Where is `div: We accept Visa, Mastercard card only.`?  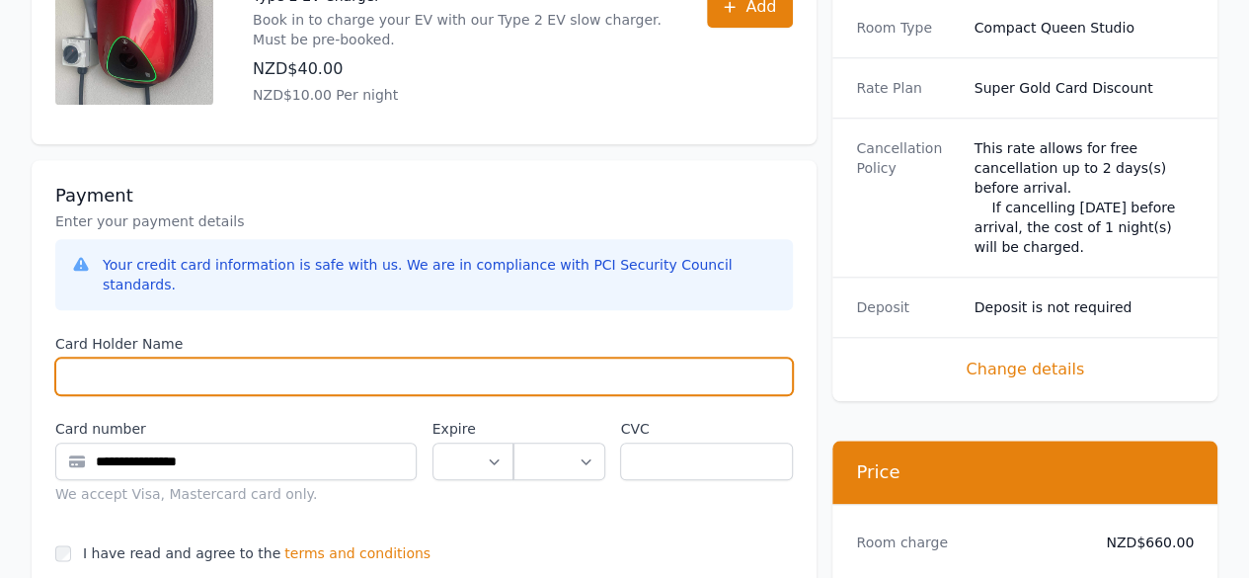 div: We accept Visa, Mastercard card only. is located at coordinates (236, 494).